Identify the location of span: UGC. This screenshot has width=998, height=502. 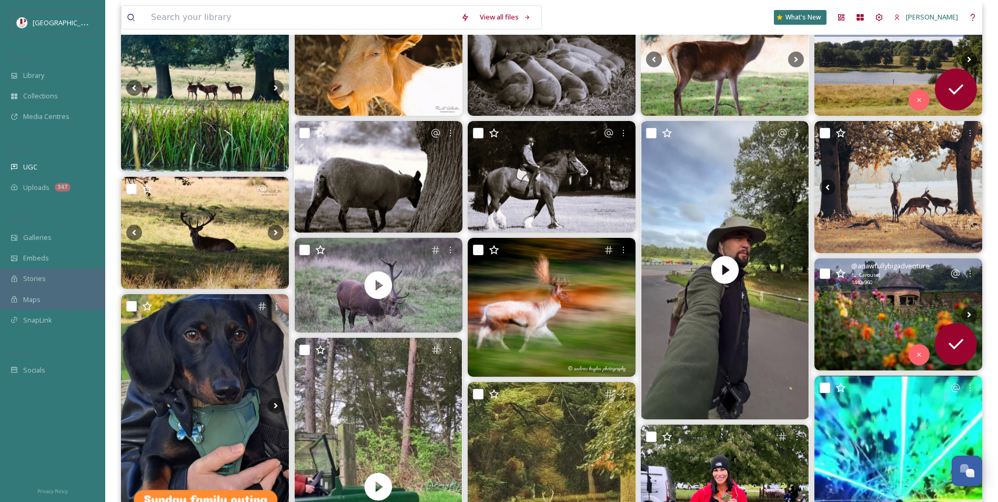
(30, 167).